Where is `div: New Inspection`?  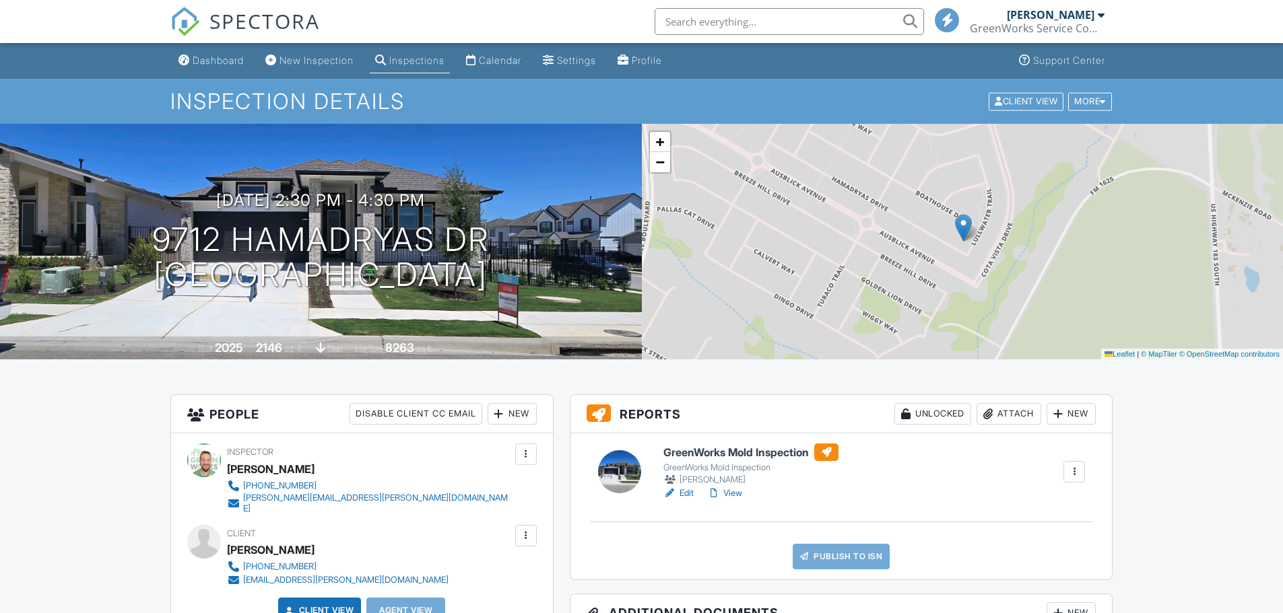 div: New Inspection is located at coordinates (316, 60).